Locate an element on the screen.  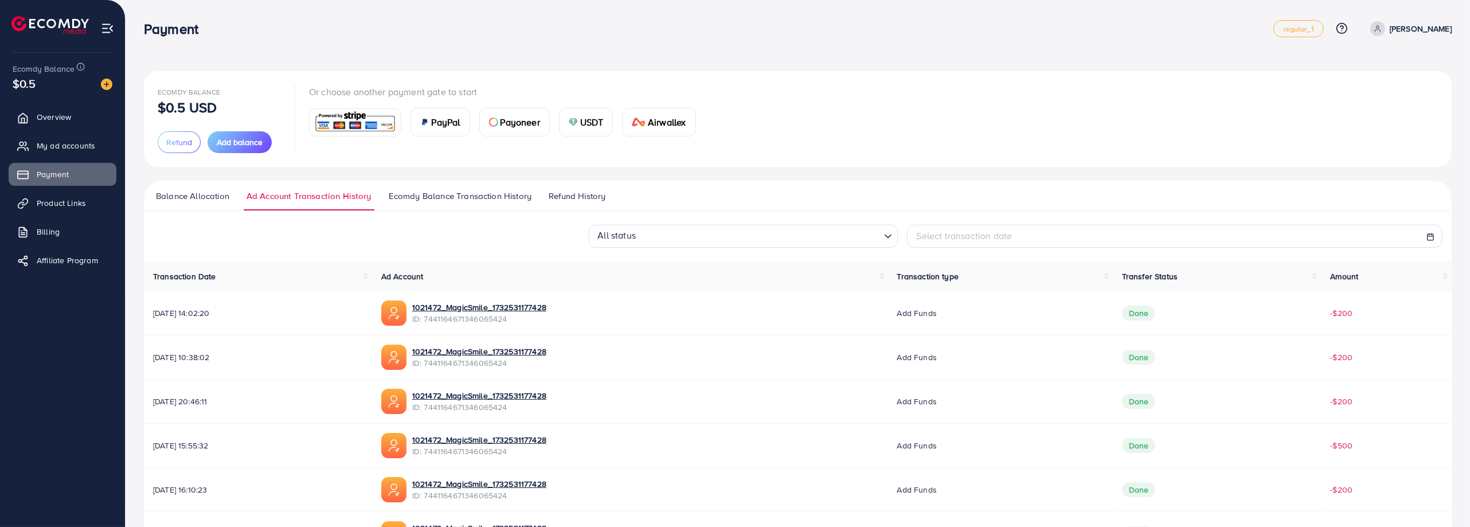
span: PayPal is located at coordinates (446, 122).